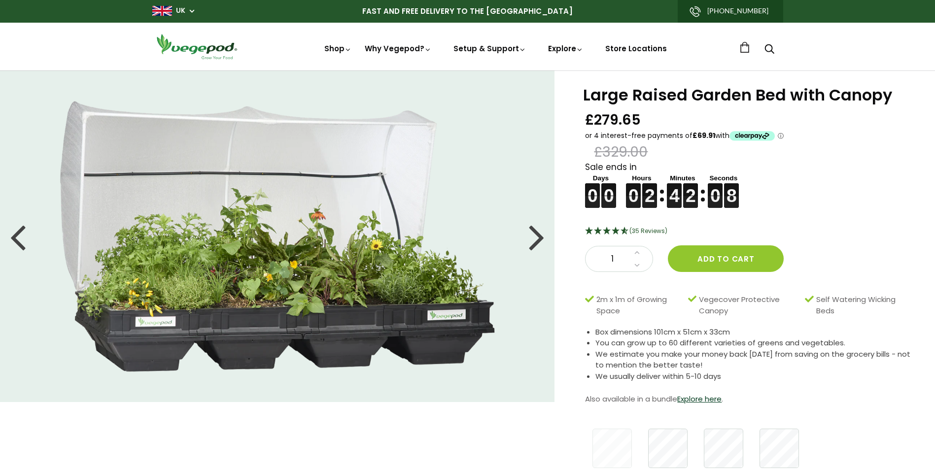 The image size is (935, 470). I want to click on span: Vegecover Protective Canopy, so click(749, 305).